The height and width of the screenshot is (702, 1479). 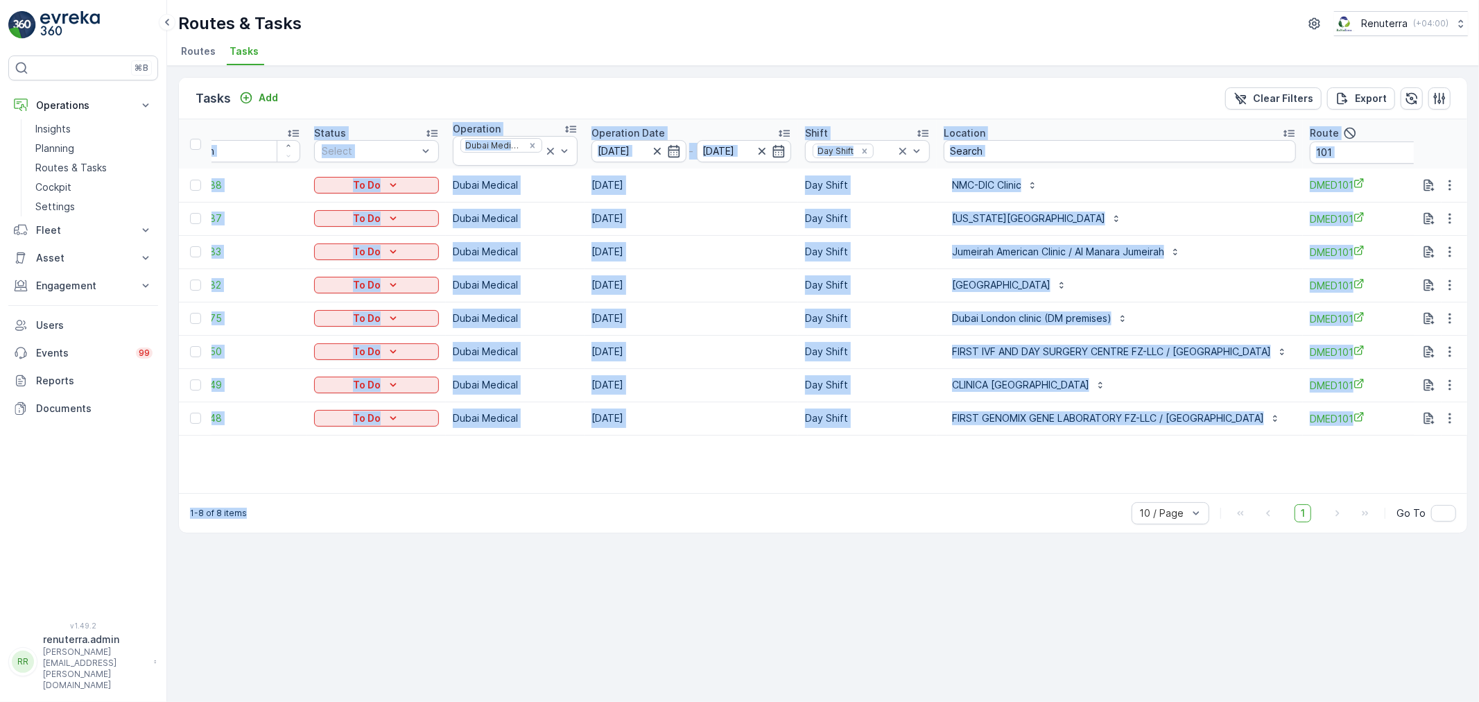 What do you see at coordinates (1384, 24) in the screenshot?
I see `p: Renuterra` at bounding box center [1384, 24].